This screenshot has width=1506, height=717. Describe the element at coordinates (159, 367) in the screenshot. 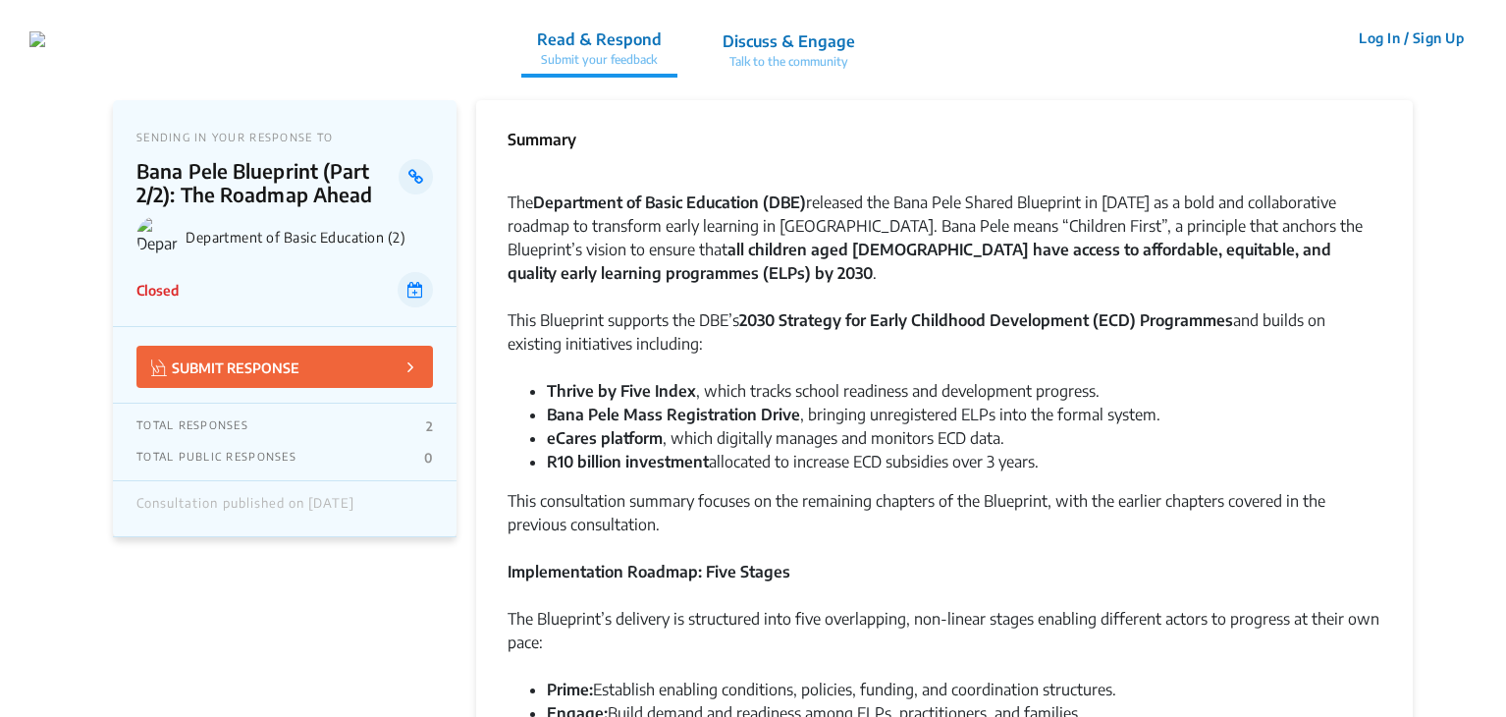

I see `img: Vector.jpg` at that location.